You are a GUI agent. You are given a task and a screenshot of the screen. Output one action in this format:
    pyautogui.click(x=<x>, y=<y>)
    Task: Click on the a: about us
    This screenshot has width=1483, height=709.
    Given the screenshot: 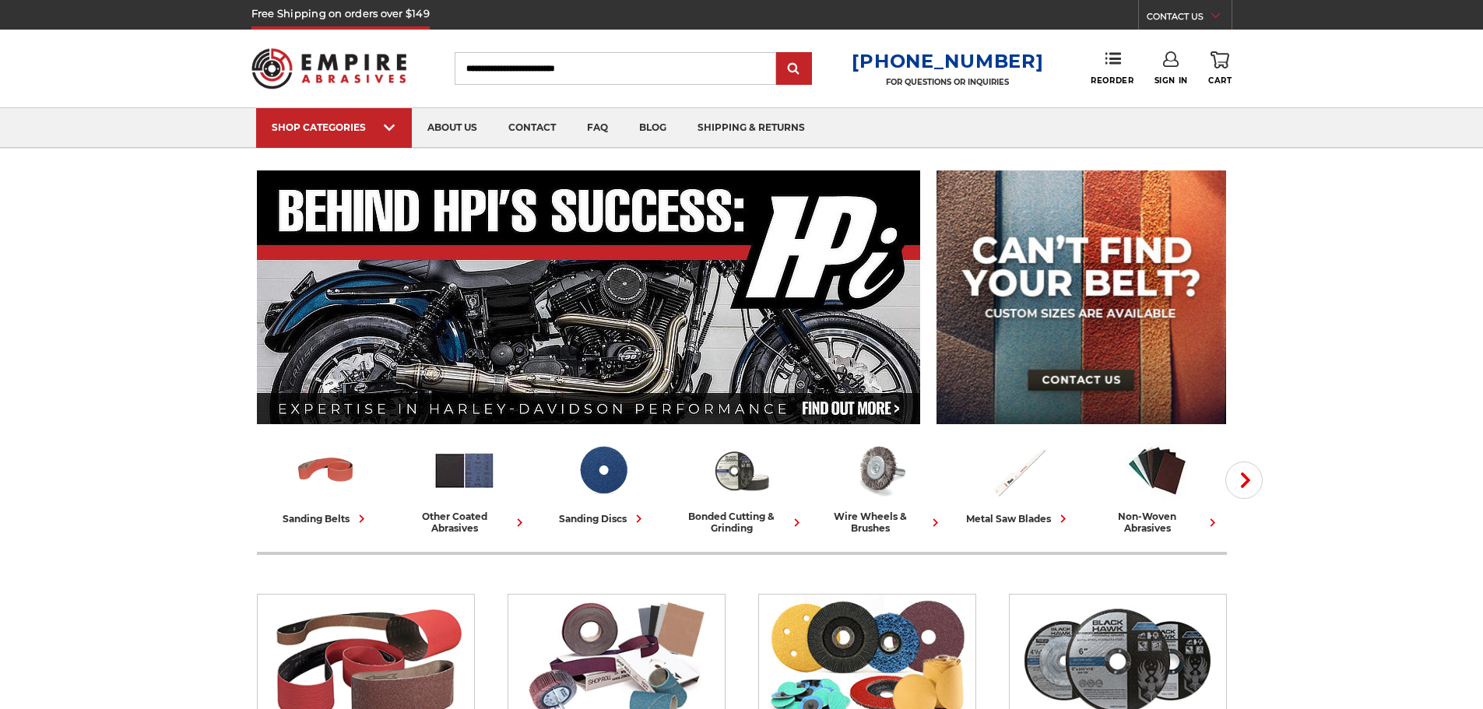 What is the action you would take?
    pyautogui.click(x=452, y=128)
    